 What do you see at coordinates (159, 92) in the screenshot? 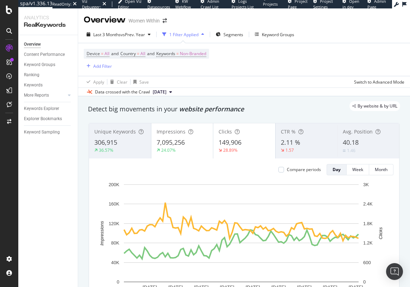
I see `span: 2025 Jul. 21st` at bounding box center [159, 92].